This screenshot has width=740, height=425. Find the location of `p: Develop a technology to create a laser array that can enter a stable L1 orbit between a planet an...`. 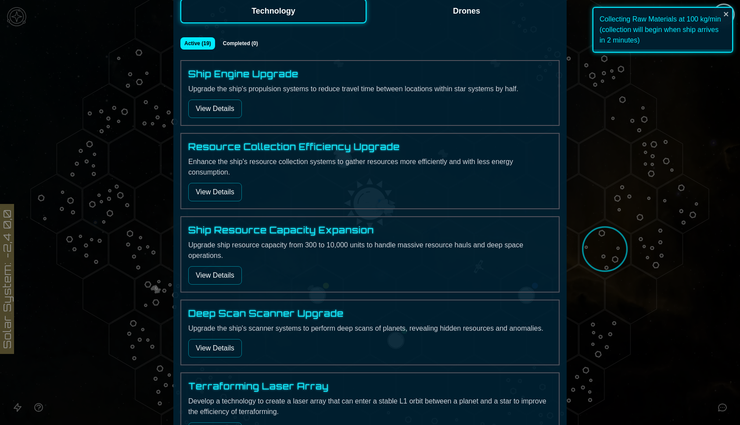

p: Develop a technology to create a laser array that can enter a stable L1 orbit between a planet an... is located at coordinates (370, 407).